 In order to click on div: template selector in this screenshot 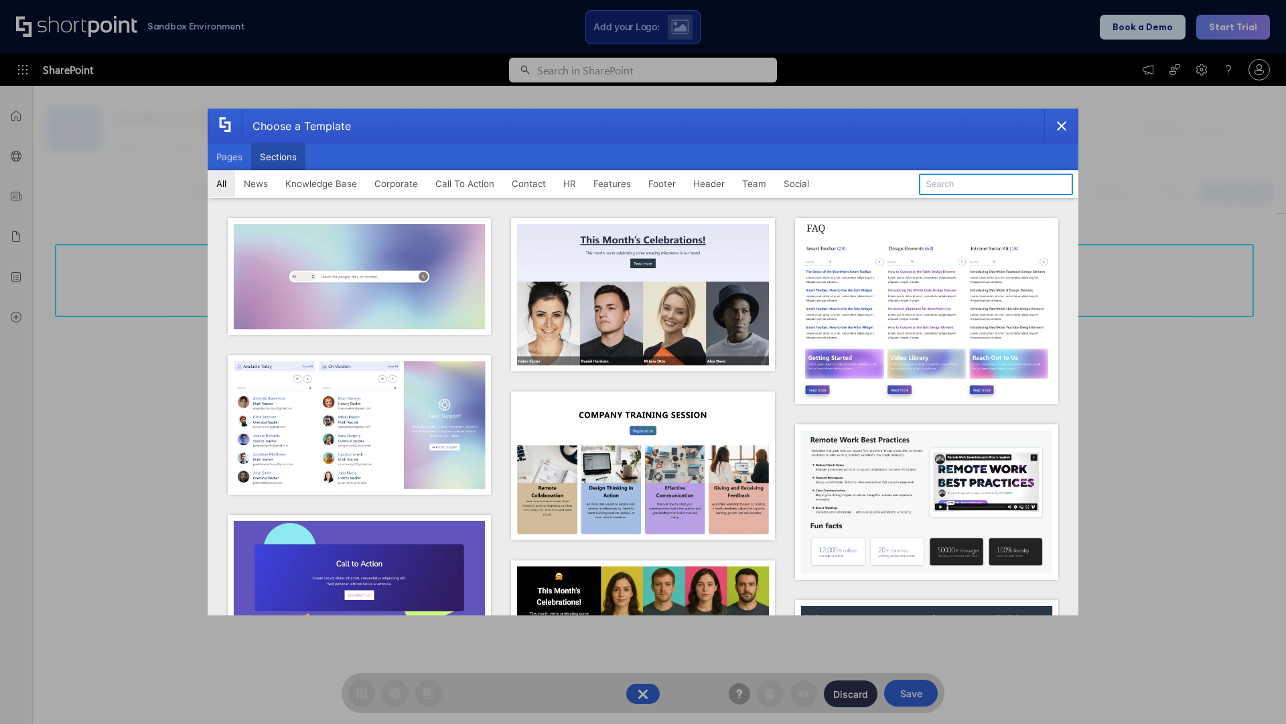, I will do `click(643, 362)`.